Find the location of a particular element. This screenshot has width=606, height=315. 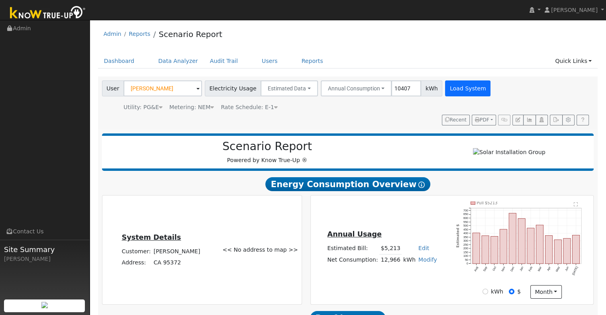

a: Admin is located at coordinates (112, 34).